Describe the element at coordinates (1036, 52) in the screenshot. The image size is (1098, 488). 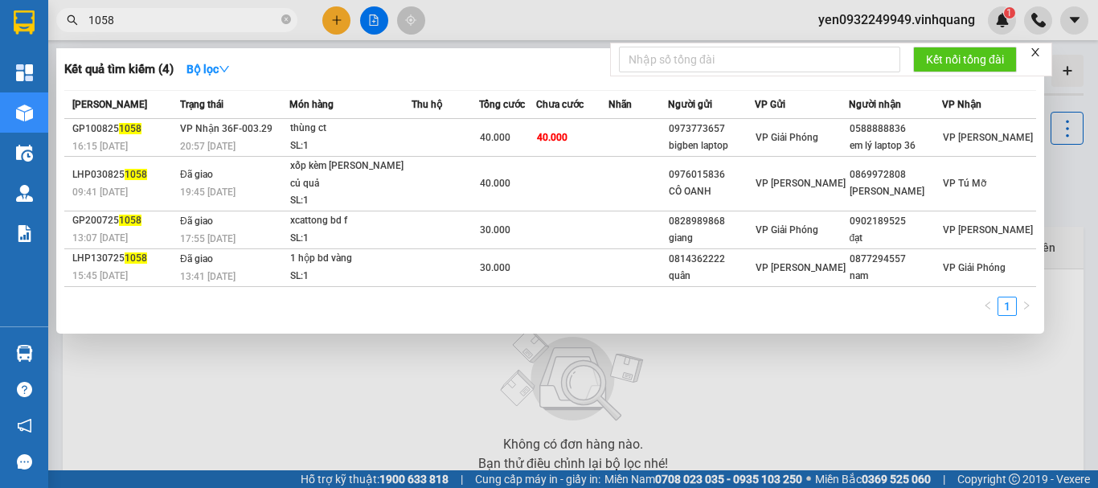
I see `span: close` at that location.